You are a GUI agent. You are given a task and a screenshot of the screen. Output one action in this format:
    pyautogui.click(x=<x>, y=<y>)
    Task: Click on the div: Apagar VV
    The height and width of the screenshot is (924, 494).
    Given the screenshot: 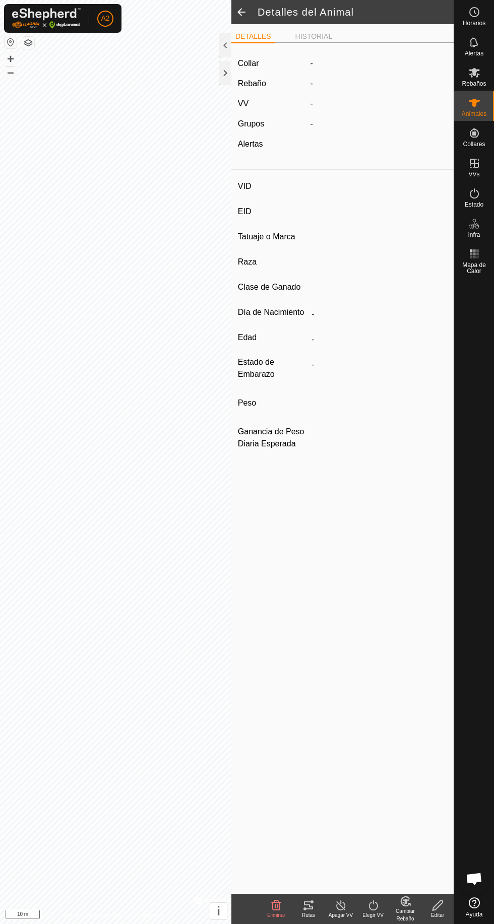 What is the action you would take?
    pyautogui.click(x=341, y=915)
    